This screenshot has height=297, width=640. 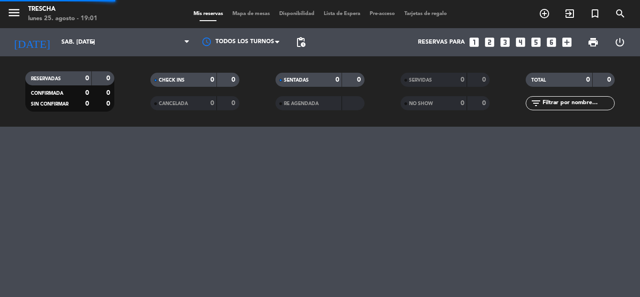 I want to click on span: CANCELADA, so click(x=173, y=104).